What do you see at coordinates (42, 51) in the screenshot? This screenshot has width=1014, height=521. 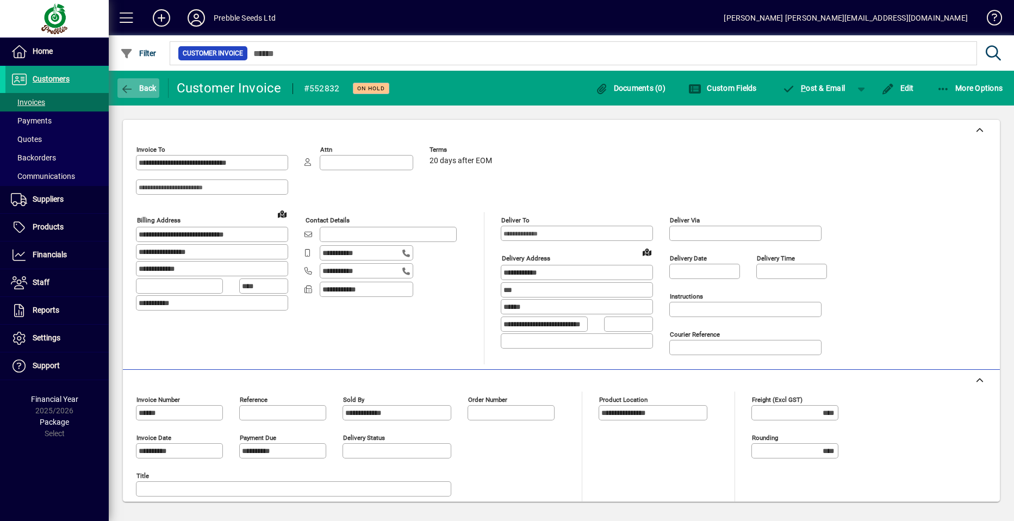 I see `span: Home` at bounding box center [42, 51].